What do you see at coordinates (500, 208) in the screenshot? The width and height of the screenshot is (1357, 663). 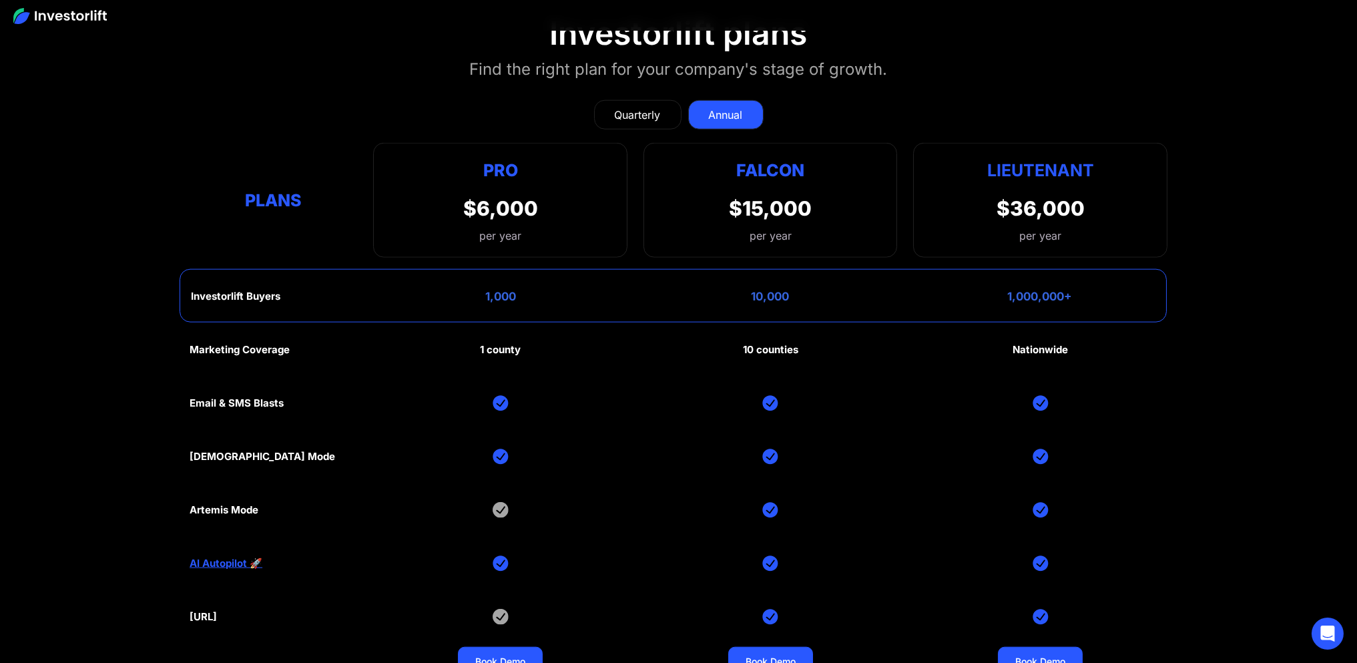 I see `div: $6,000` at bounding box center [500, 208].